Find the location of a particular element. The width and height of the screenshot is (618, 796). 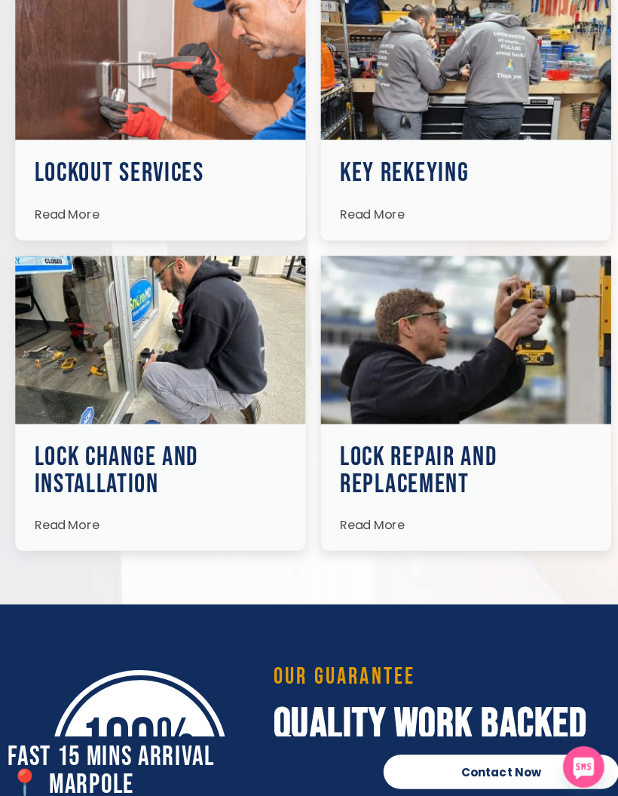

h3: Our guarantee is located at coordinates (433, 668).